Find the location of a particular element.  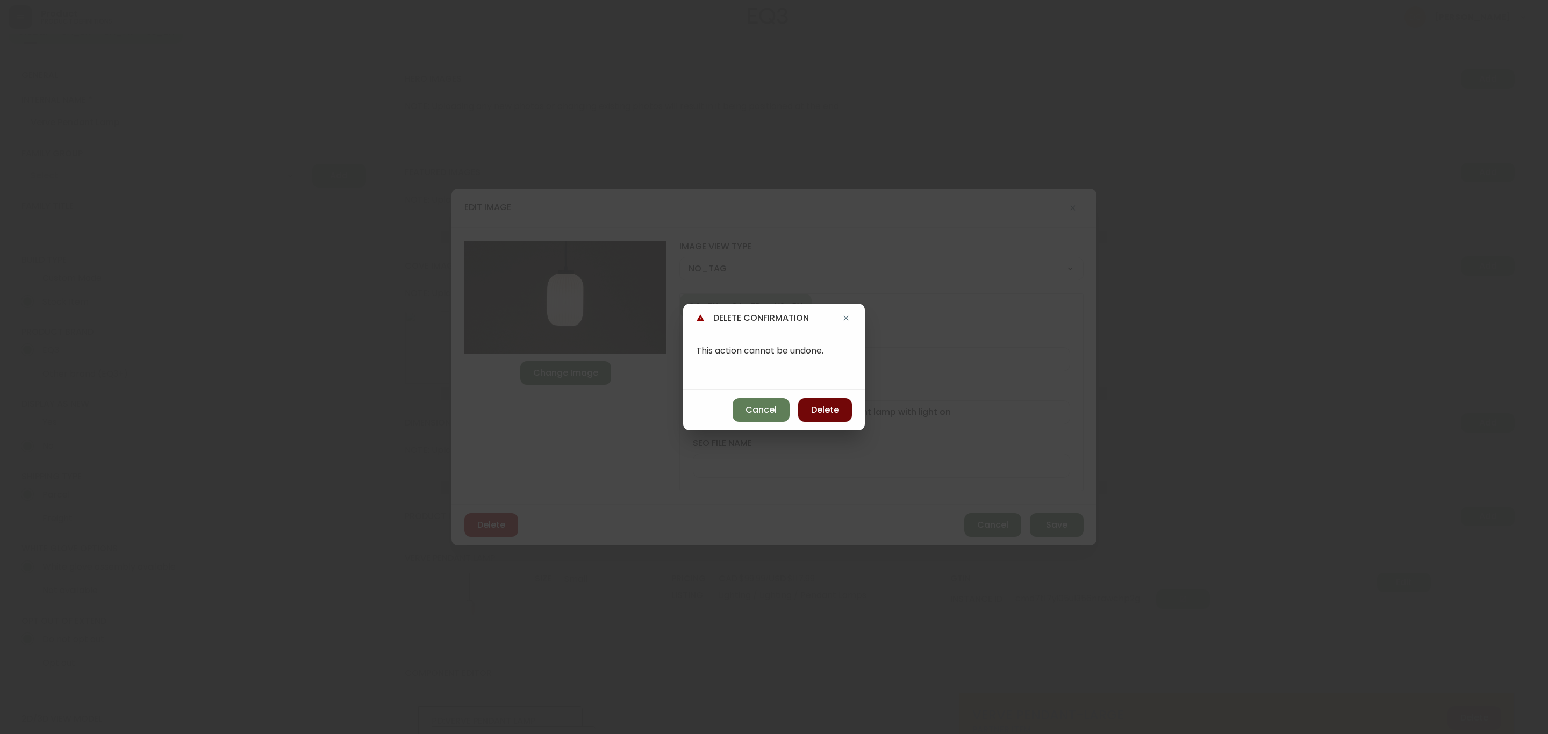

button: Delete is located at coordinates (825, 410).